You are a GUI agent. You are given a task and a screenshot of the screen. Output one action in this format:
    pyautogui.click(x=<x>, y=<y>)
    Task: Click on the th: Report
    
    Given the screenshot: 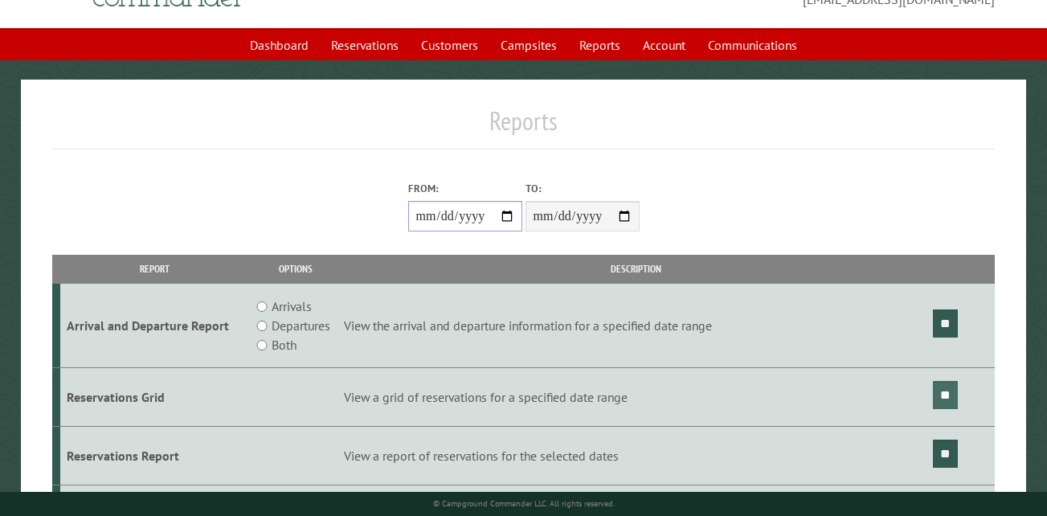 What is the action you would take?
    pyautogui.click(x=155, y=268)
    